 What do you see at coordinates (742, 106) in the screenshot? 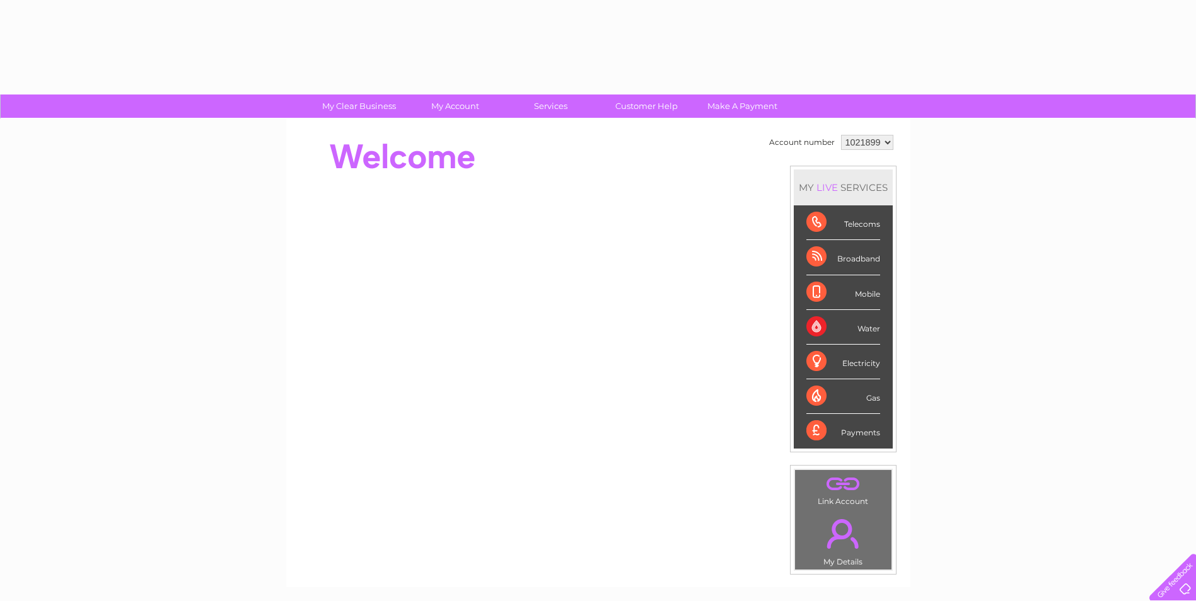
I see `a: Make A Payment` at bounding box center [742, 106].